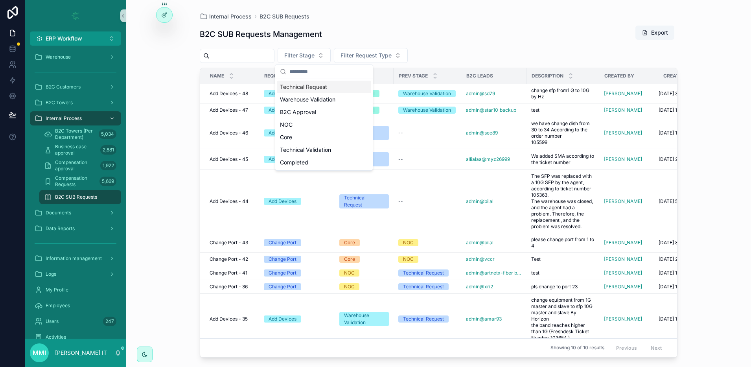 The image size is (751, 367). Describe the element at coordinates (547, 76) in the screenshot. I see `span: Description` at that location.